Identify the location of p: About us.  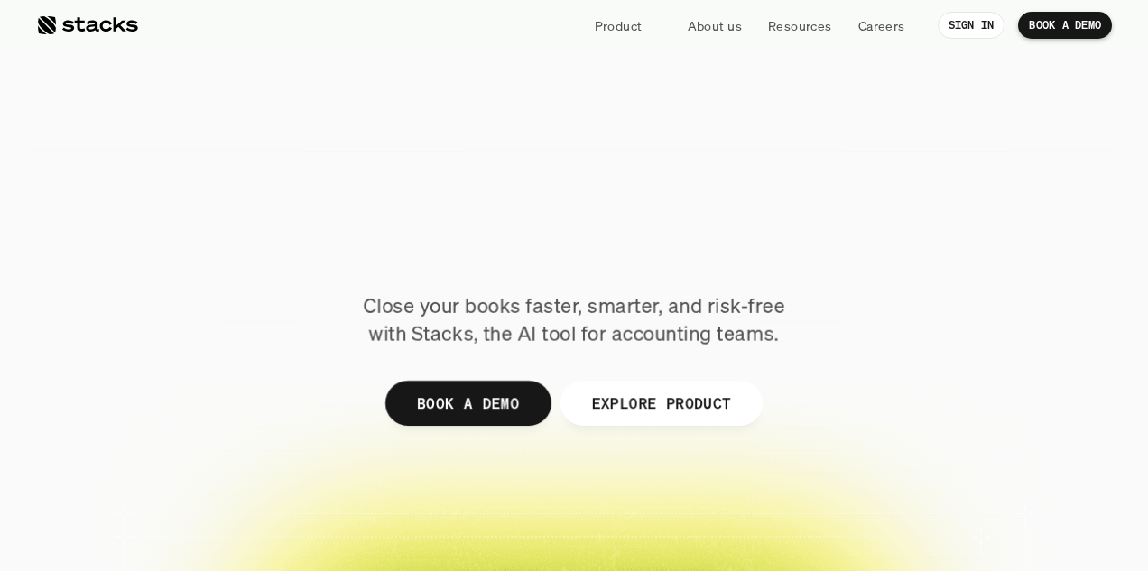
(715, 25).